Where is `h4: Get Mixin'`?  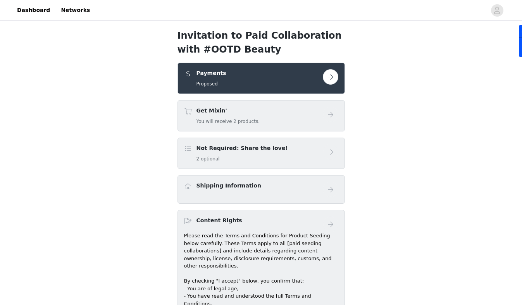
h4: Get Mixin' is located at coordinates (228, 111).